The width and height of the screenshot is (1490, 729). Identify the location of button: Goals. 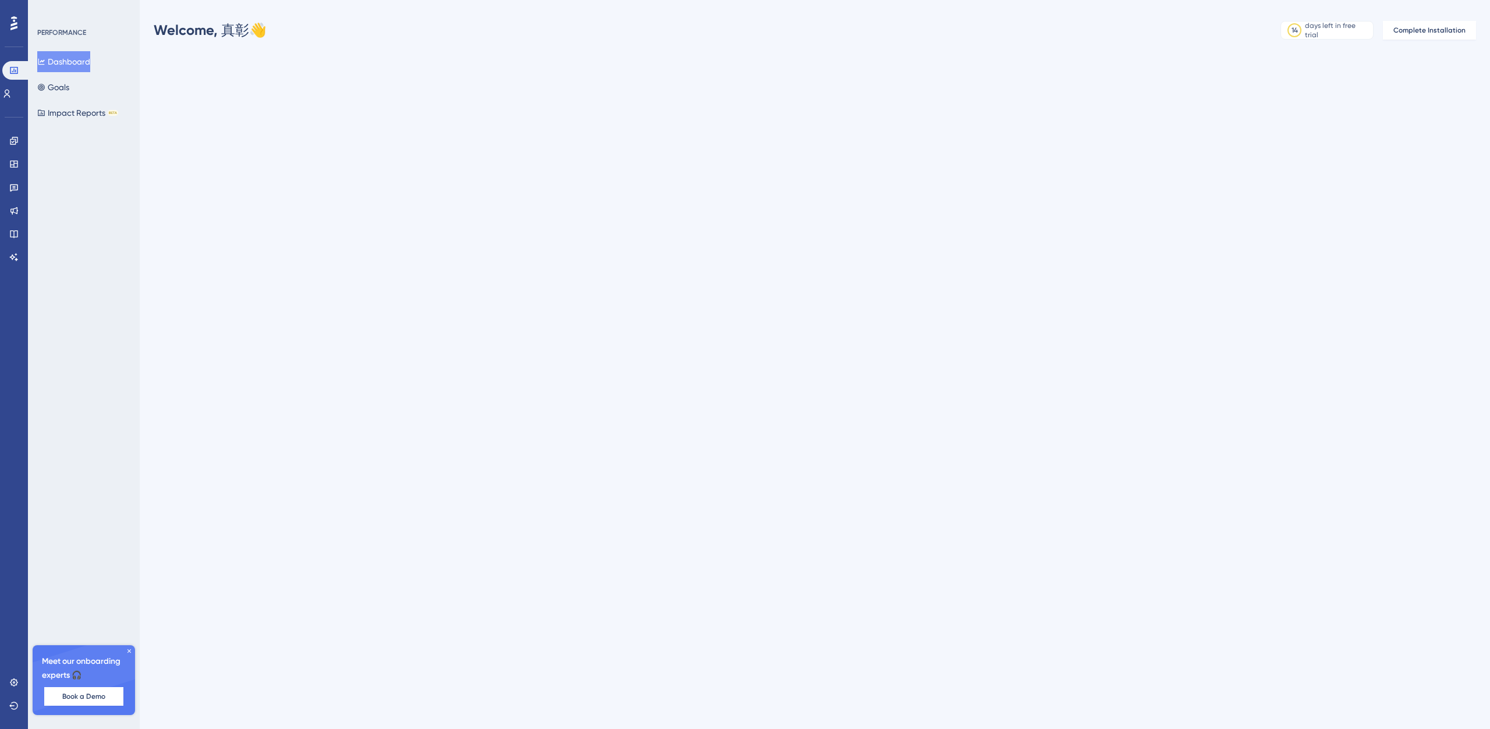
(53, 87).